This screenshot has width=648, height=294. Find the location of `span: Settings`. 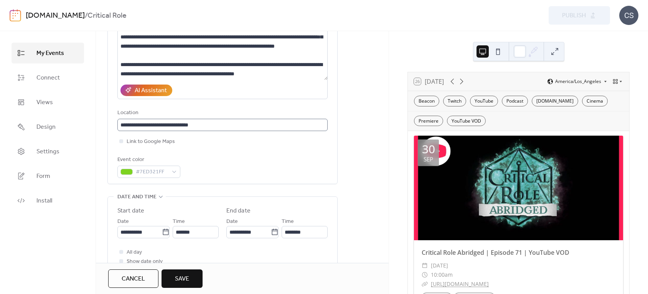

span: Settings is located at coordinates (48, 152).